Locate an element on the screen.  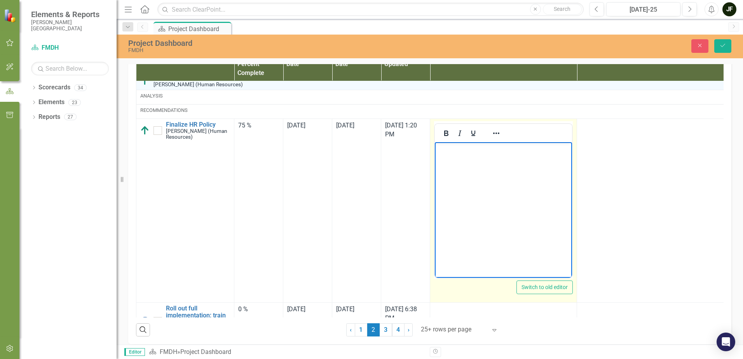
input: Search Below... is located at coordinates (70, 68).